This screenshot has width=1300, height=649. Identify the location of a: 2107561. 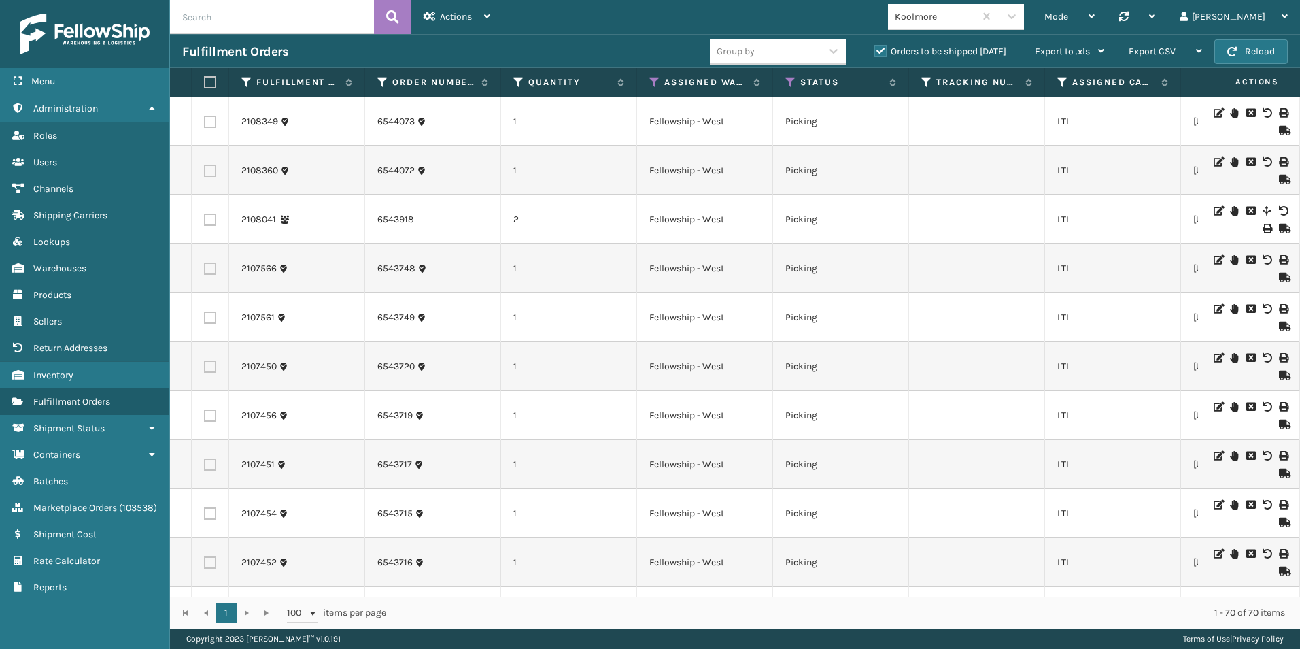
(258, 318).